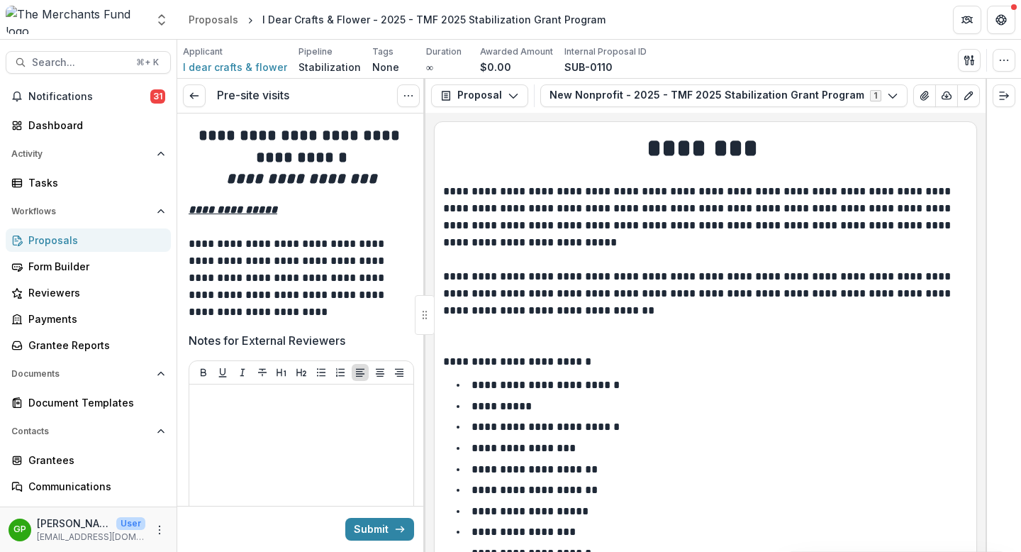  I want to click on div: Communications, so click(94, 486).